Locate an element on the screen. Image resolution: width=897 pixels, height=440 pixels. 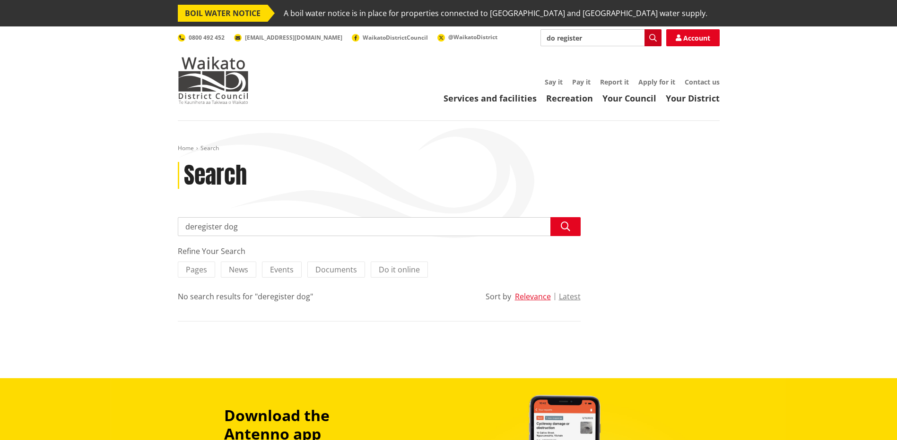
div: Refine Your Search is located at coordinates (379, 251).